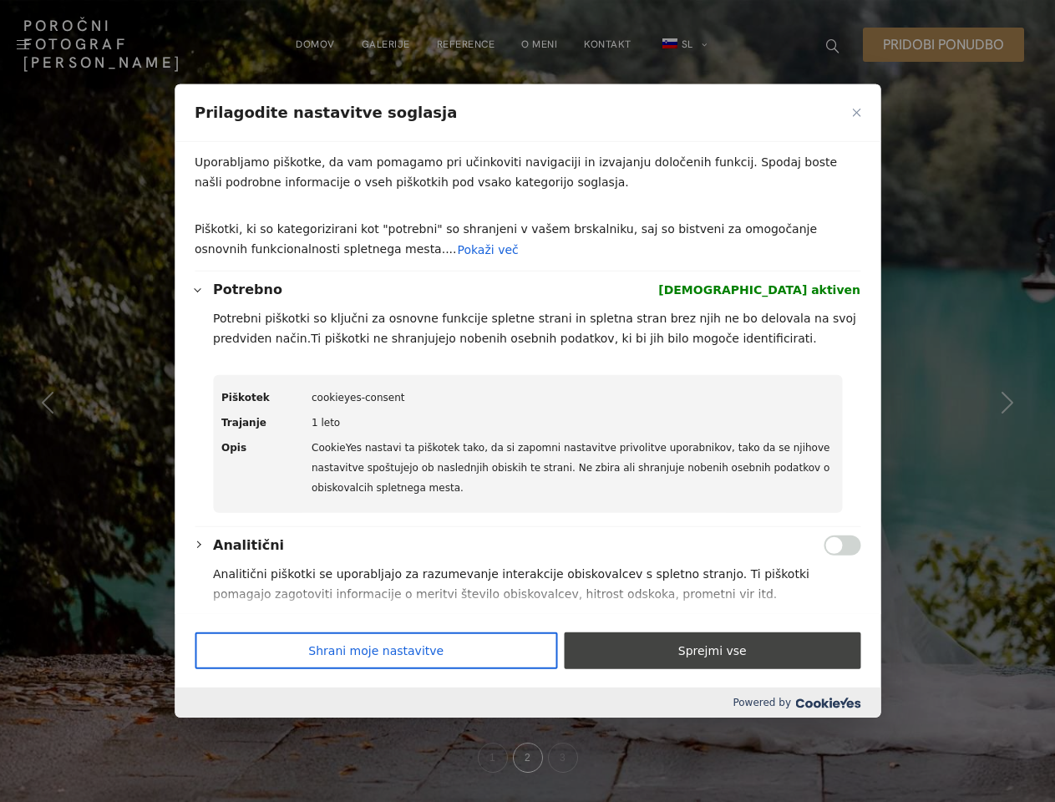 Image resolution: width=1055 pixels, height=802 pixels. Describe the element at coordinates (527, 240) in the screenshot. I see `p: Piškotki, ki so kategorizirani kot "potrebni" so shranjeni v vašem brskalniku, saj so bistveni za...` at that location.